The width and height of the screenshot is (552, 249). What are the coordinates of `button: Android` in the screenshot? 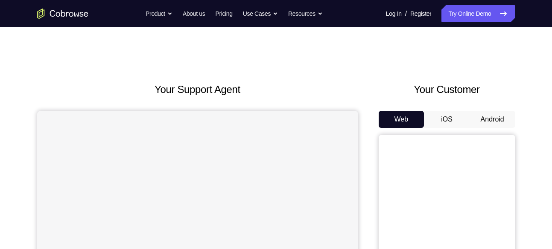 It's located at (492, 119).